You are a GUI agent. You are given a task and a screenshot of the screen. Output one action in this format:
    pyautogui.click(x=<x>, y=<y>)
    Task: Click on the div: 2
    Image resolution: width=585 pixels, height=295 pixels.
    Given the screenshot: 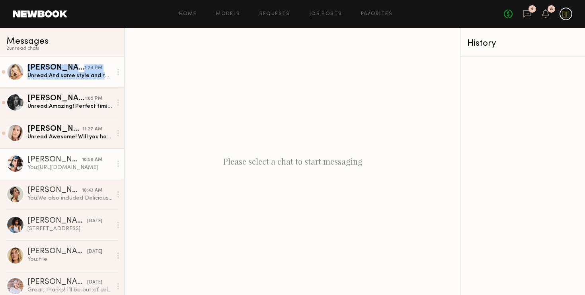 What is the action you would take?
    pyautogui.click(x=532, y=9)
    